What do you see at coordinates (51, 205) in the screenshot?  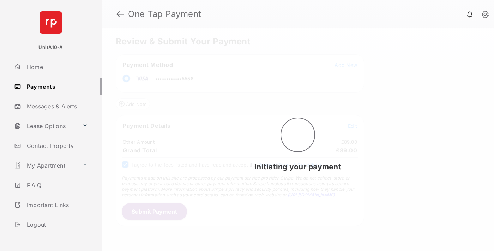 I see `a: Important Links` at bounding box center [51, 205].